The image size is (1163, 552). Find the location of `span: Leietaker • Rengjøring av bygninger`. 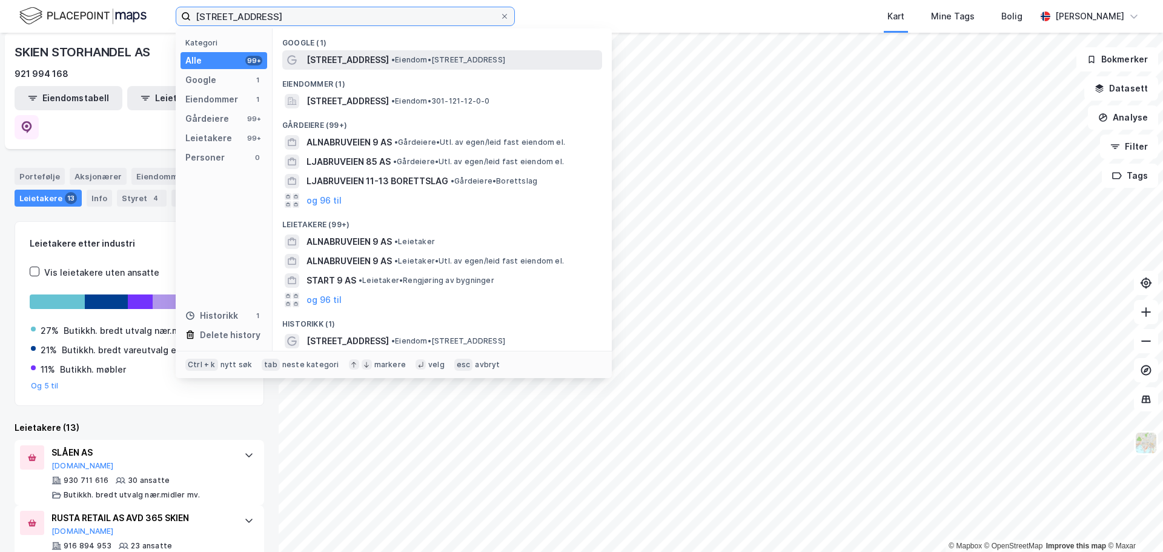

span: Leietaker • Rengjøring av bygninger is located at coordinates (426, 280).